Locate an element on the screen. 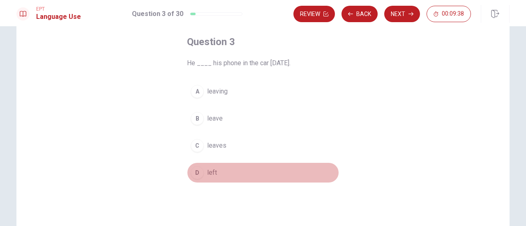  button: 00:09:38 is located at coordinates (449, 14).